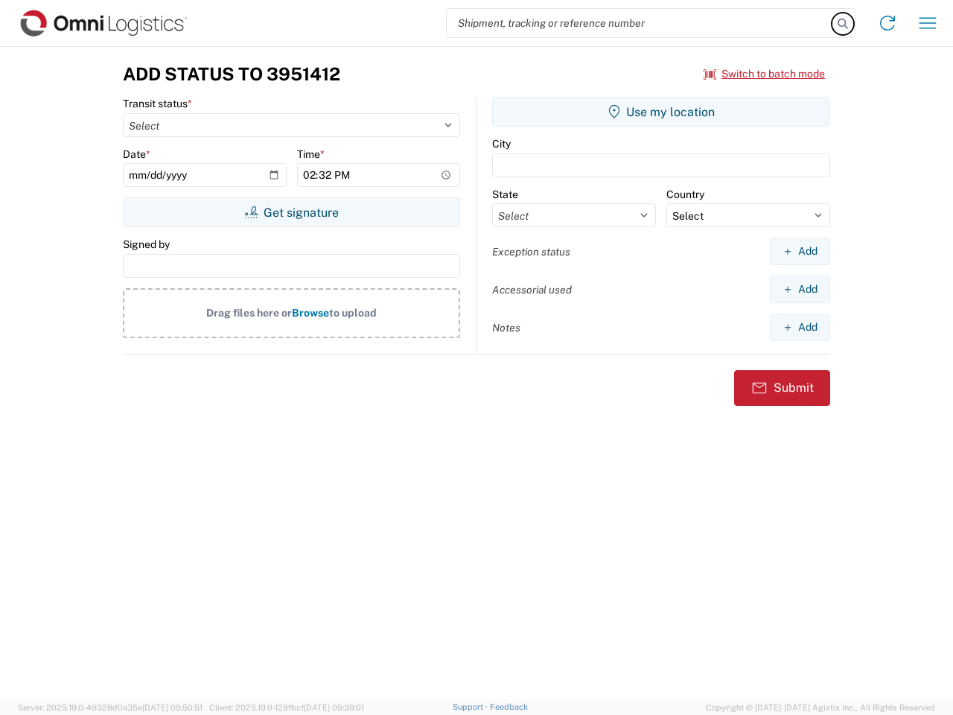 The height and width of the screenshot is (715, 953). Describe the element at coordinates (685, 194) in the screenshot. I see `label: Country` at that location.